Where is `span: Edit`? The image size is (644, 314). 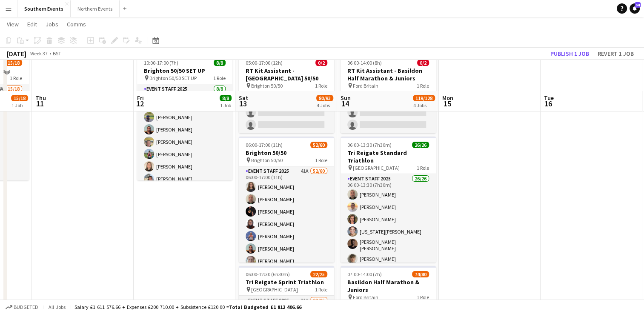 span: Edit is located at coordinates (32, 24).